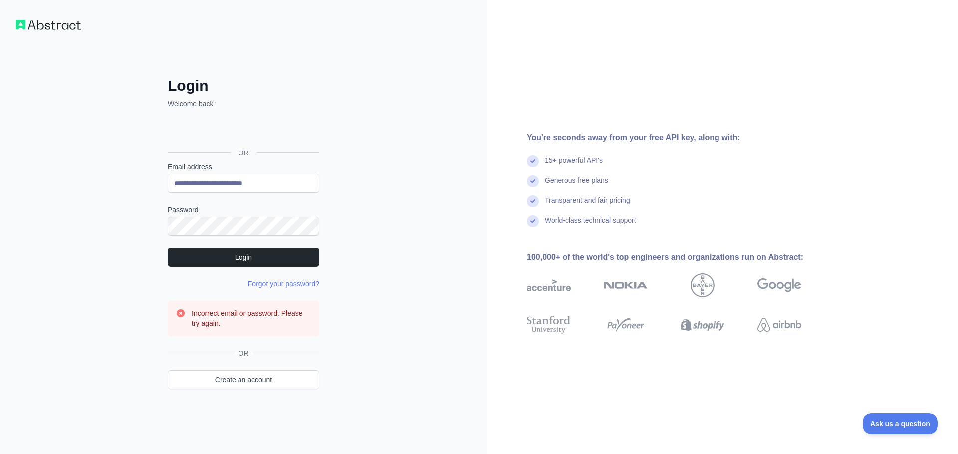  I want to click on img: Workflow, so click(48, 25).